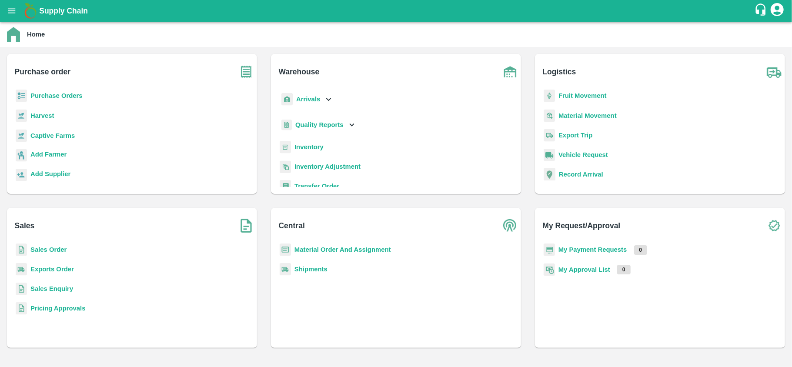  Describe the element at coordinates (48, 154) in the screenshot. I see `b: Add Farmer` at that location.